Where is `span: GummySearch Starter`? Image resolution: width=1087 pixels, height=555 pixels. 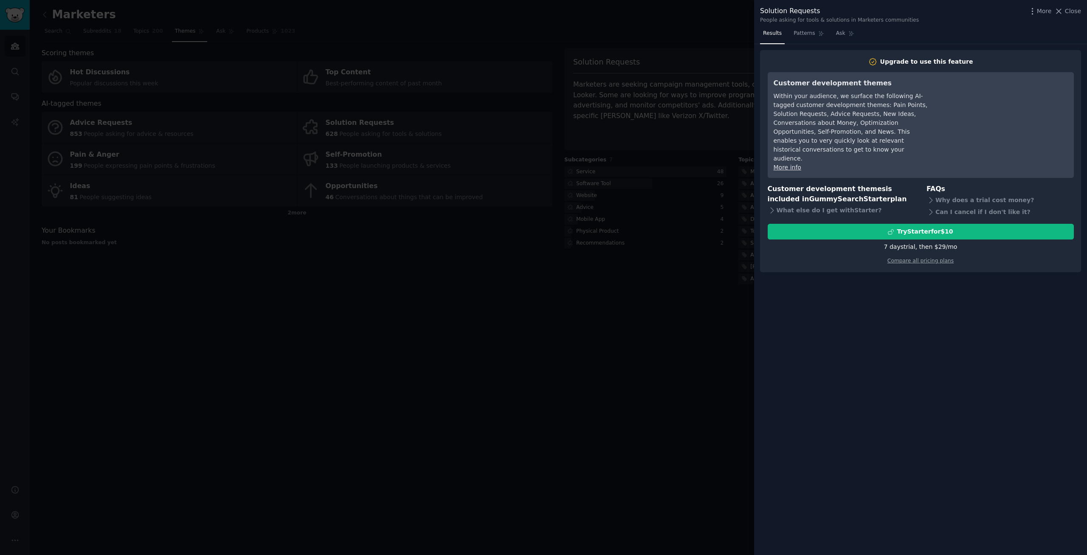 span: GummySearch Starter is located at coordinates (849, 199).